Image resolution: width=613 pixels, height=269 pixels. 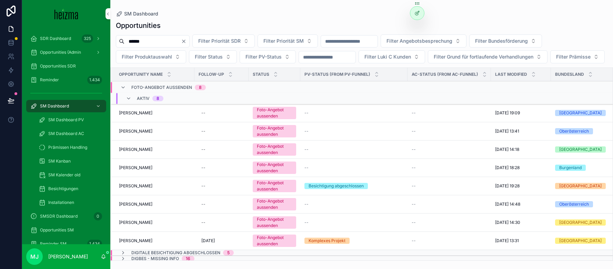 What do you see at coordinates (228, 253) in the screenshot?
I see `div: 5` at bounding box center [228, 253].